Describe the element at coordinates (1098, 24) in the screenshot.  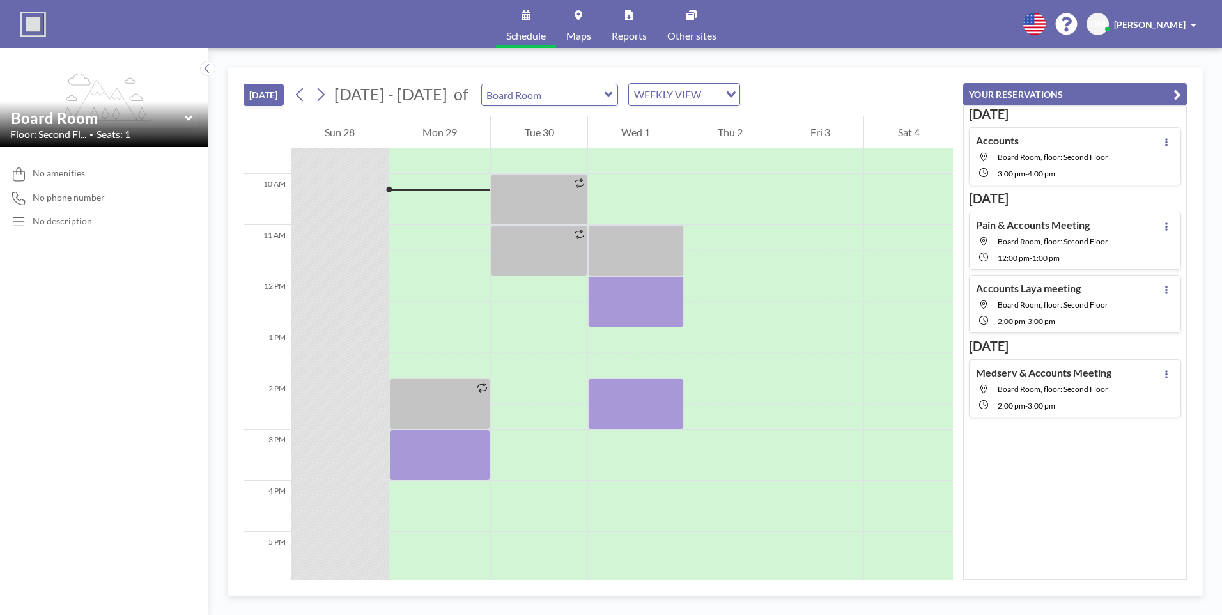
I see `span: HM` at that location.